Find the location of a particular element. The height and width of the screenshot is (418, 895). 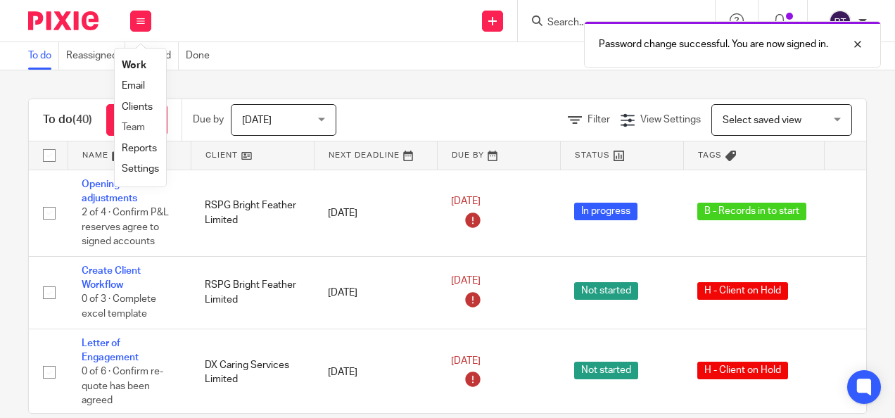

span: Tags is located at coordinates (710, 155).